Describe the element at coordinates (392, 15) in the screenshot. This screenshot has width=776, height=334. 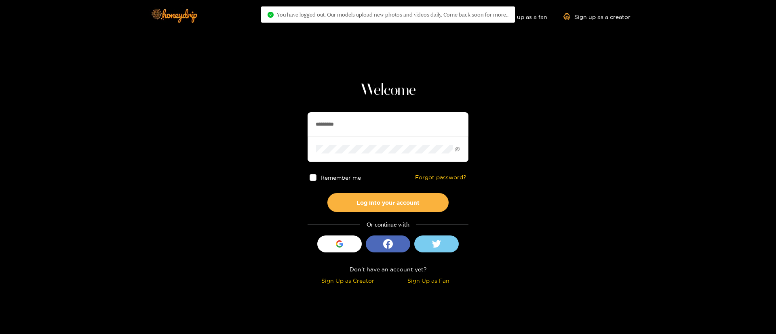
I see `span: You have logged out. Our models upload new photos and videos daily. Come back soon for more..` at that location.